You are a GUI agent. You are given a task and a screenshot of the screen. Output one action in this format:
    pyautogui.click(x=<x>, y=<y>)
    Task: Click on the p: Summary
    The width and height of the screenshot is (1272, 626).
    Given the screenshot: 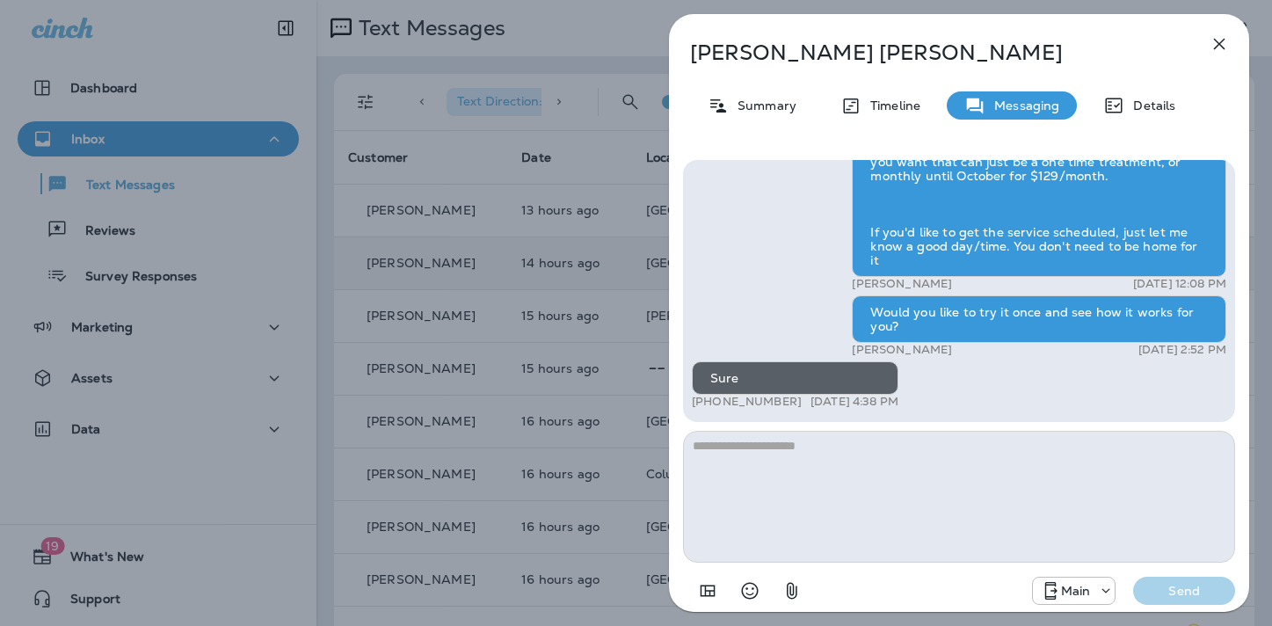 What is the action you would take?
    pyautogui.click(x=762, y=106)
    